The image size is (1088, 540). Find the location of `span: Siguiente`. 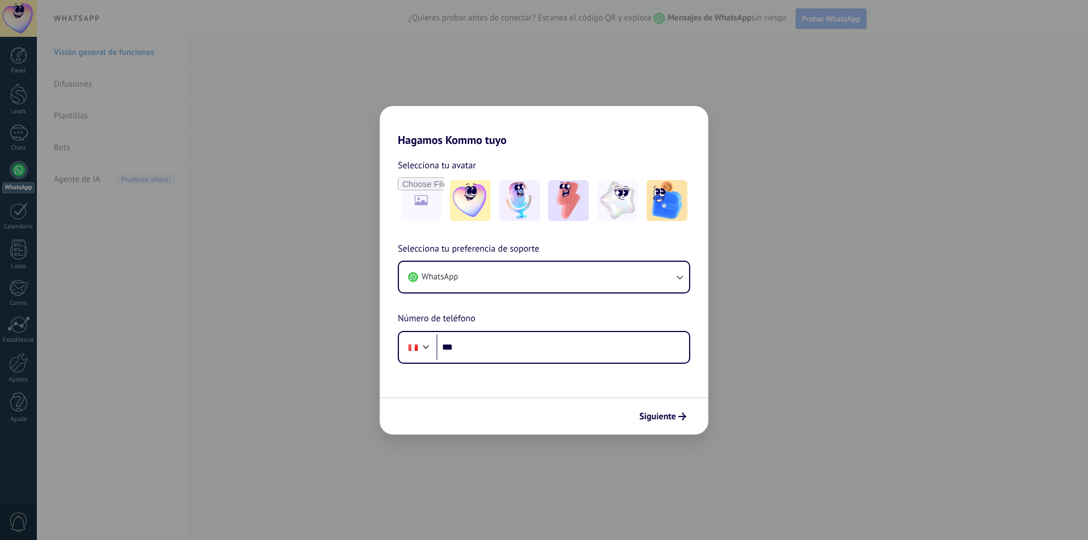

span: Siguiente is located at coordinates (657, 417).